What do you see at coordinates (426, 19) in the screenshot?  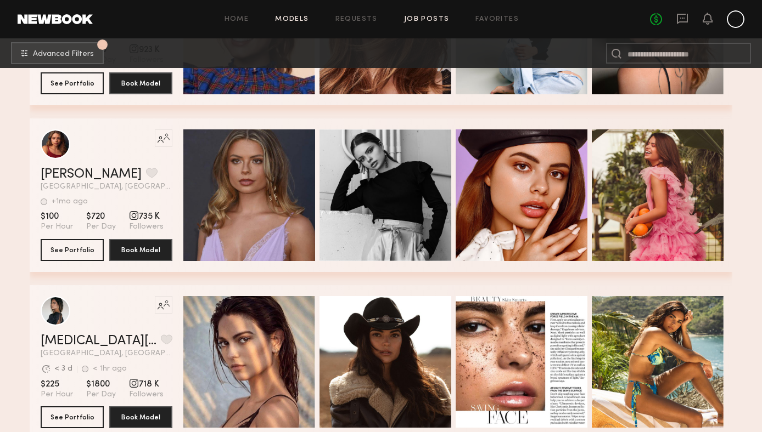 I see `a: Job Posts` at bounding box center [426, 19].